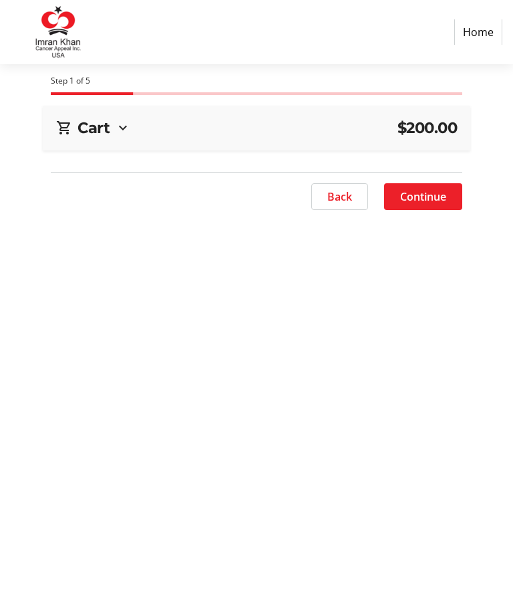 This screenshot has height=614, width=513. What do you see at coordinates (94, 128) in the screenshot?
I see `h2: Cart` at bounding box center [94, 128].